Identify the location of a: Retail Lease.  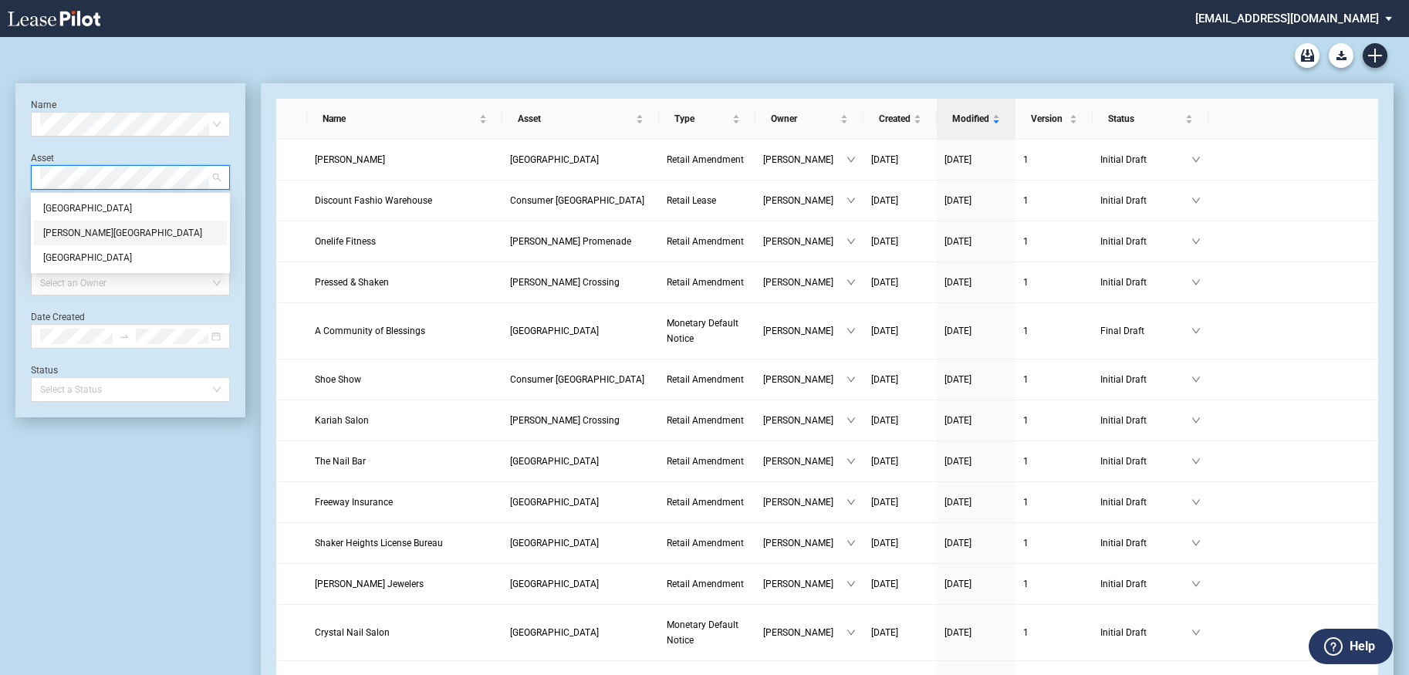
(707, 201).